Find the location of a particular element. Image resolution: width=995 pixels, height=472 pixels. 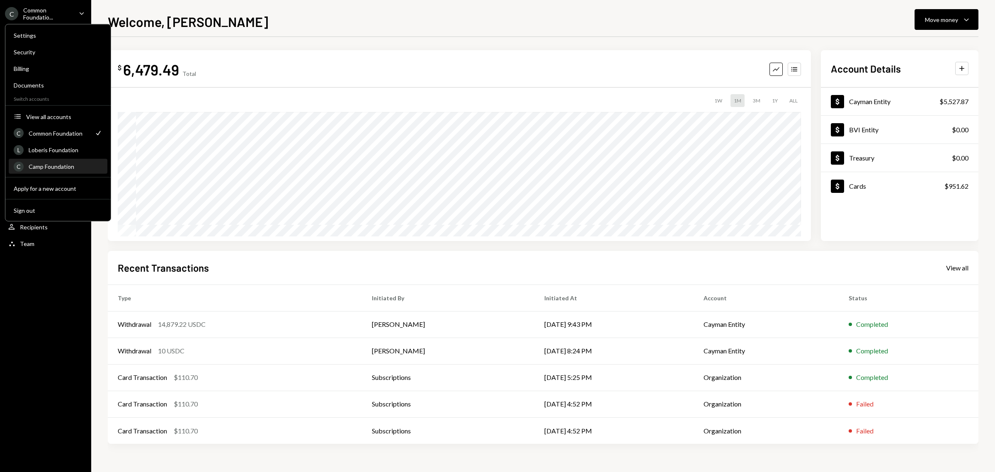

h2: Account Details is located at coordinates (865, 68).